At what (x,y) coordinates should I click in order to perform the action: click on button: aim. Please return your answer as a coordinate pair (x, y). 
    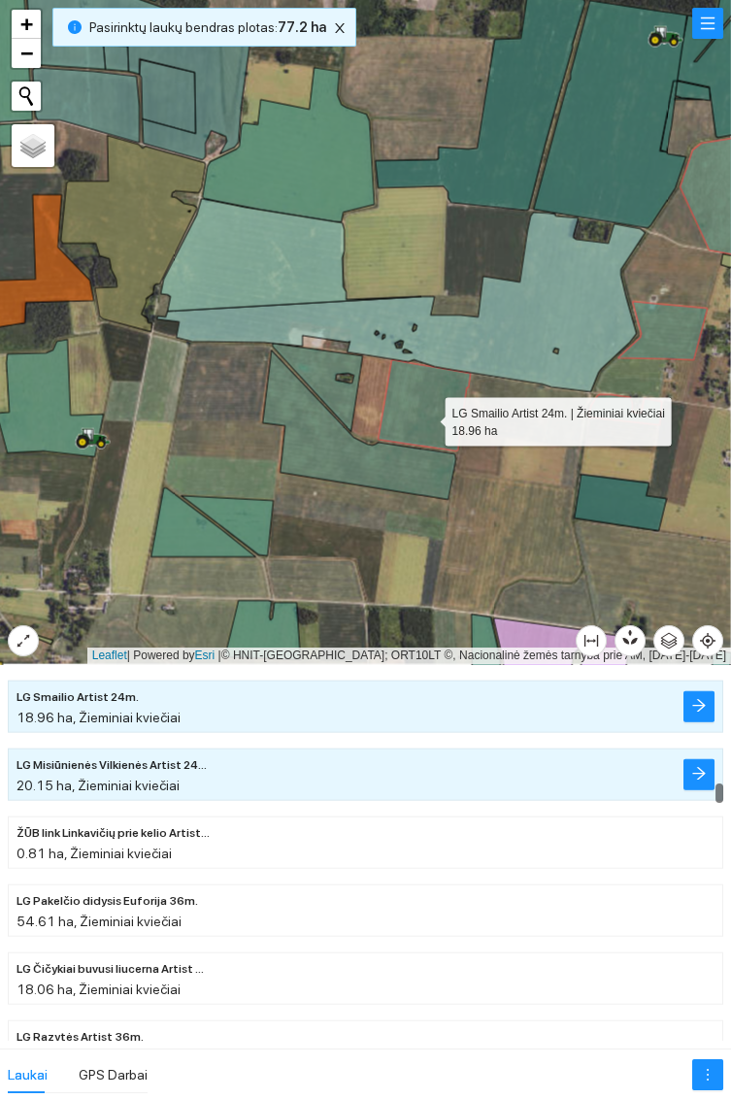
    Looking at the image, I should click on (708, 641).